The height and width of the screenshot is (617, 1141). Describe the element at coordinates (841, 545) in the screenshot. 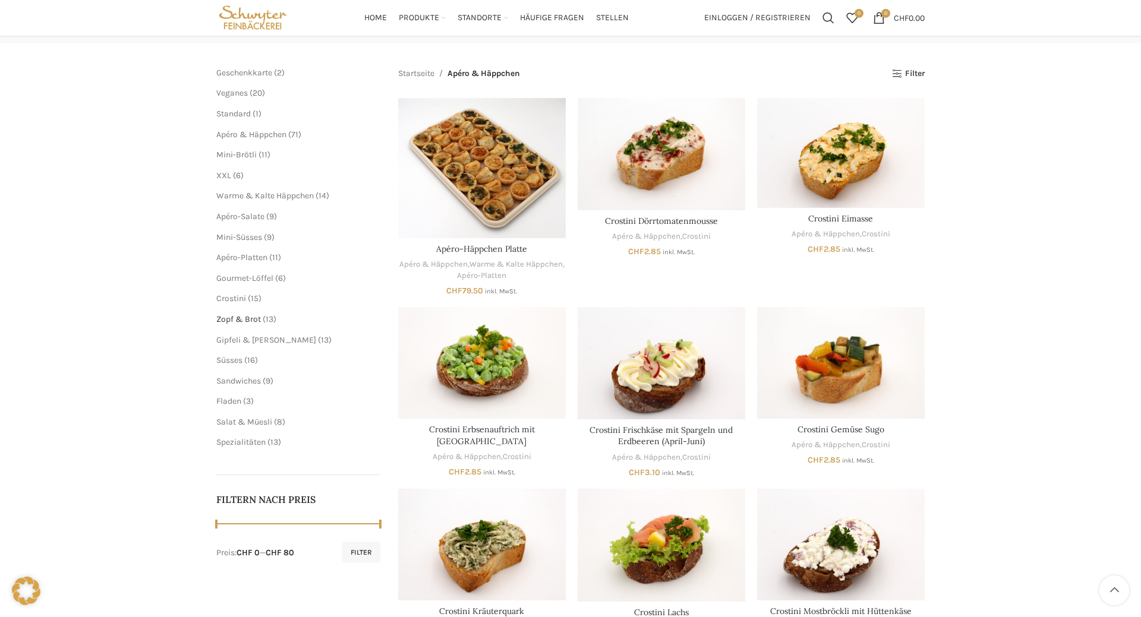

I see `a: Crostini Mostbröckli mit Hüttenkäse` at that location.